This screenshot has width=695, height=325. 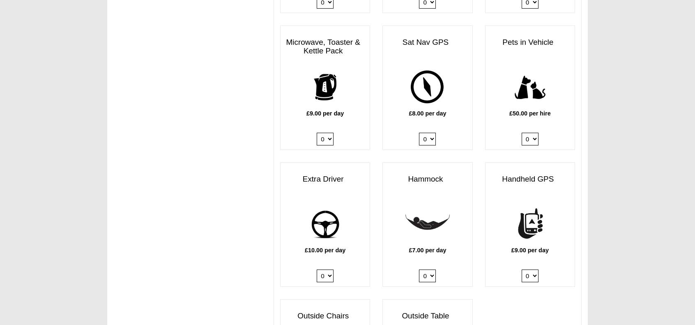 I want to click on h3: Sat Nav GPS, so click(x=427, y=42).